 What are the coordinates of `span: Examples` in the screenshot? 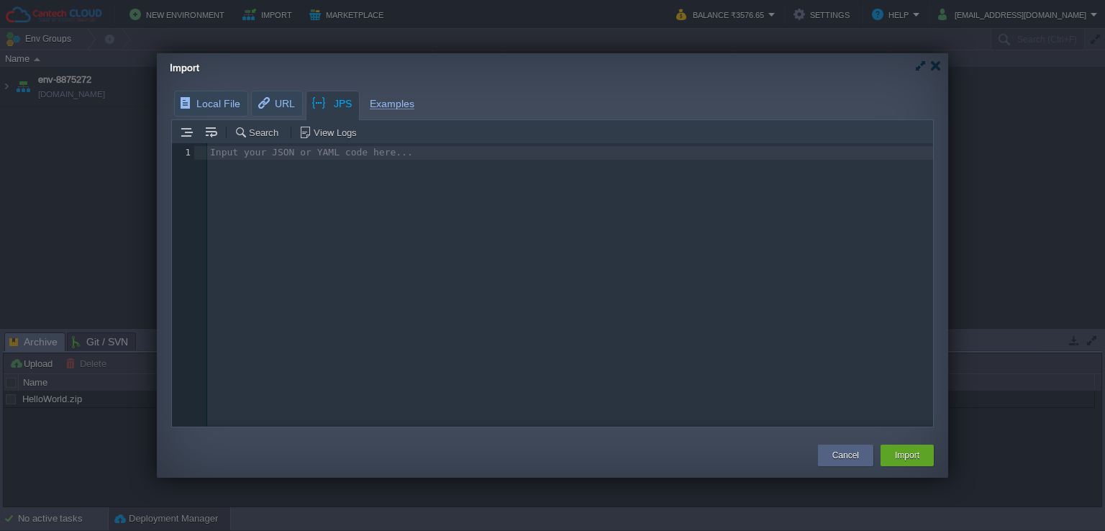 It's located at (392, 100).